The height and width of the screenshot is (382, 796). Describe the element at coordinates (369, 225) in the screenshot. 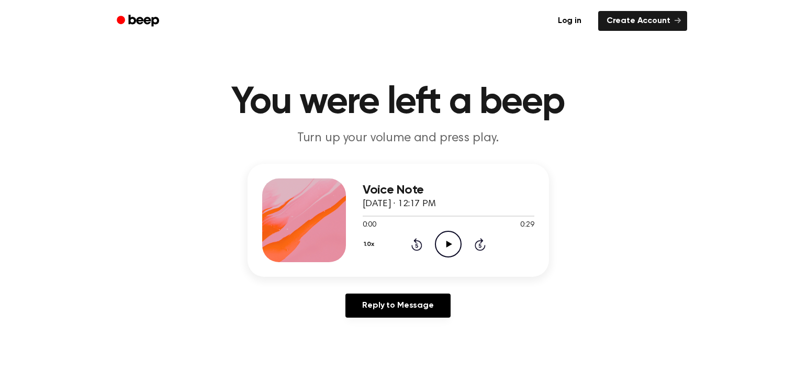

I see `span: 0:00` at that location.